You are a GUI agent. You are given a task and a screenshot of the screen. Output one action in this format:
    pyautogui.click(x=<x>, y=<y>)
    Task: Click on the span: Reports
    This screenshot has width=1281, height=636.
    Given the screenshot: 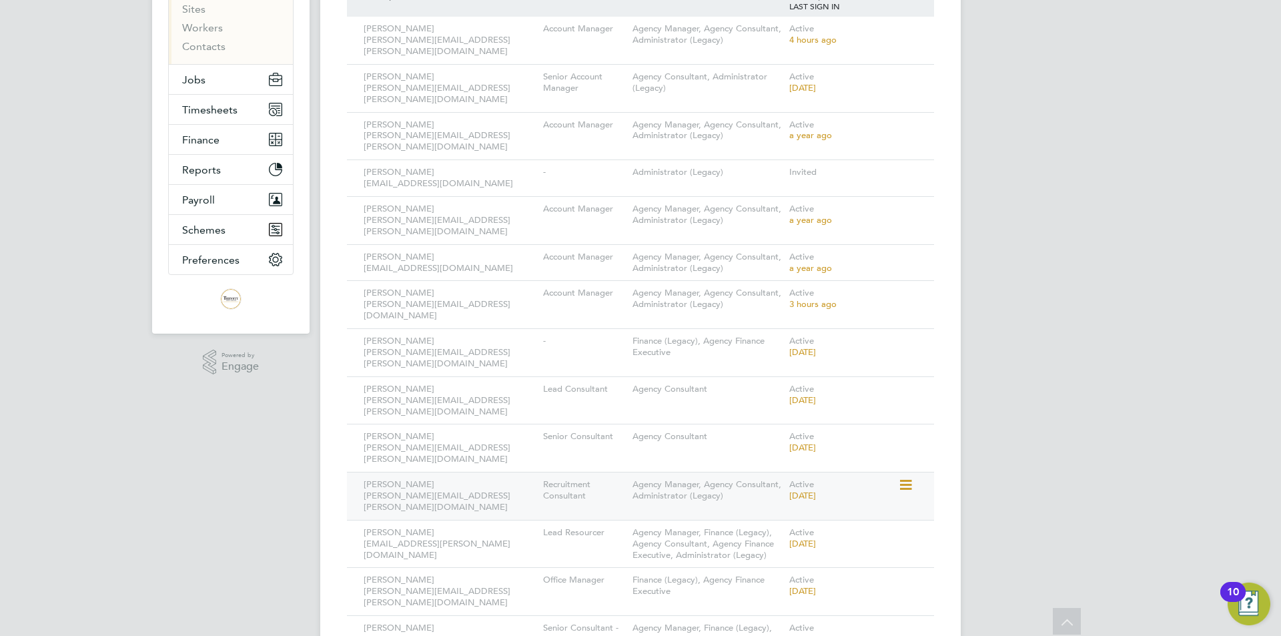 What is the action you would take?
    pyautogui.click(x=202, y=169)
    